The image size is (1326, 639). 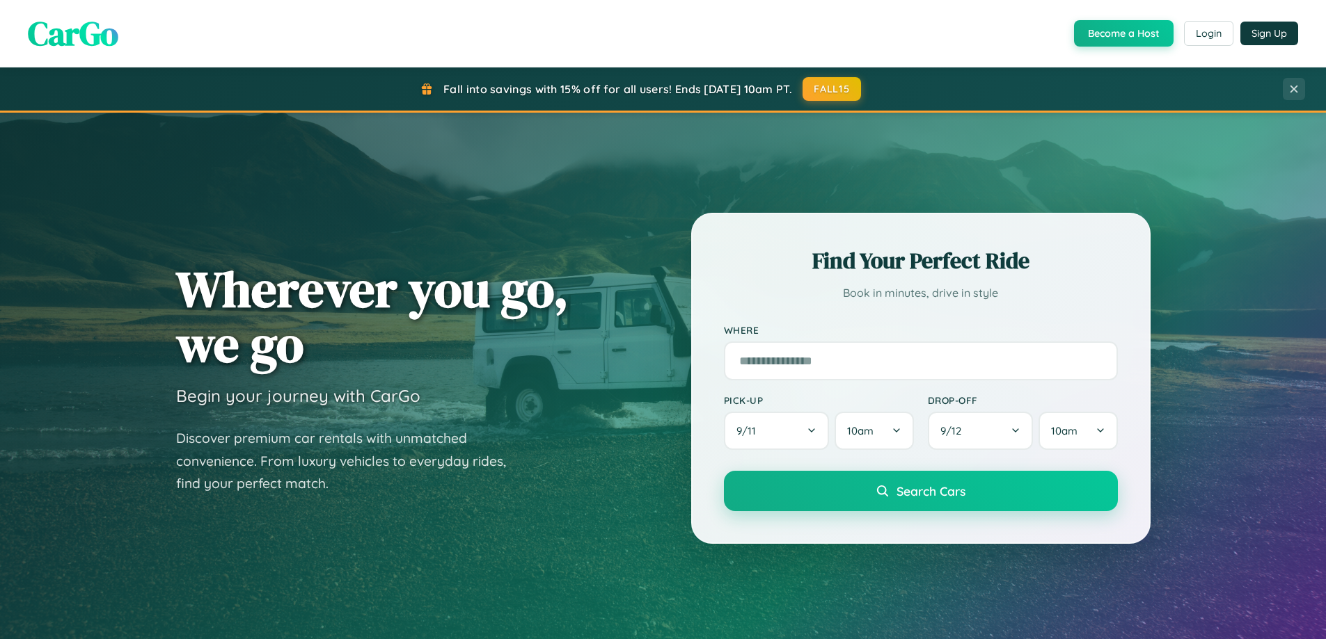 I want to click on h2: Find Your Perfect Ride, so click(x=921, y=261).